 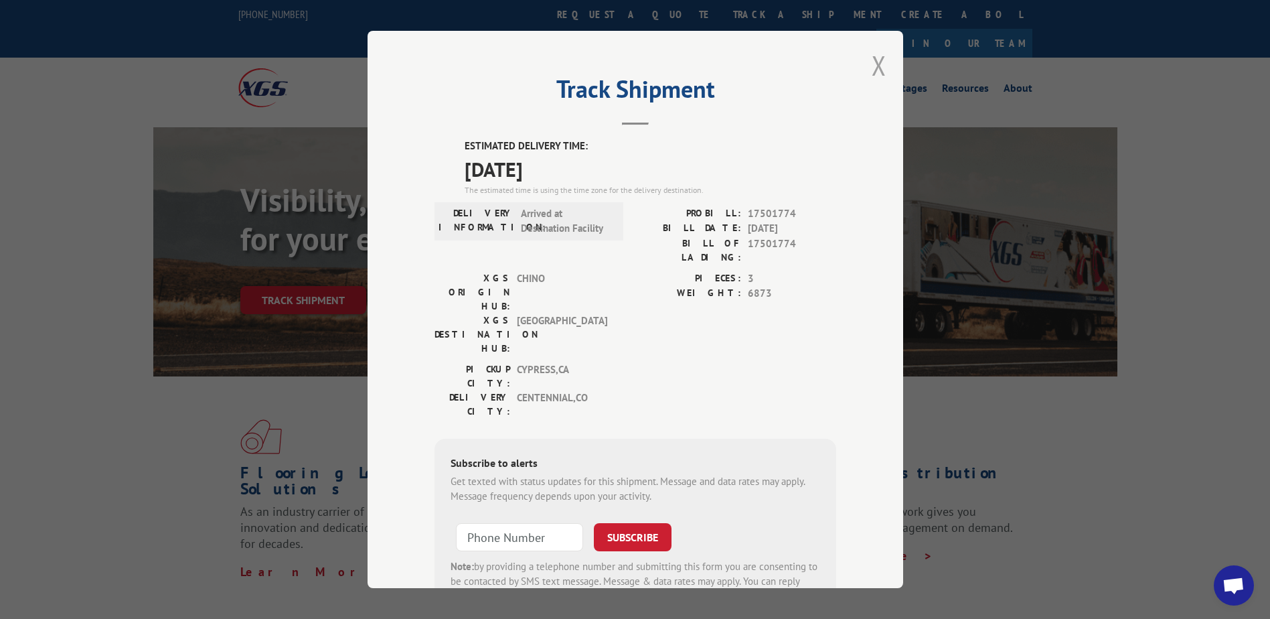 I want to click on strong: Note:, so click(x=462, y=566).